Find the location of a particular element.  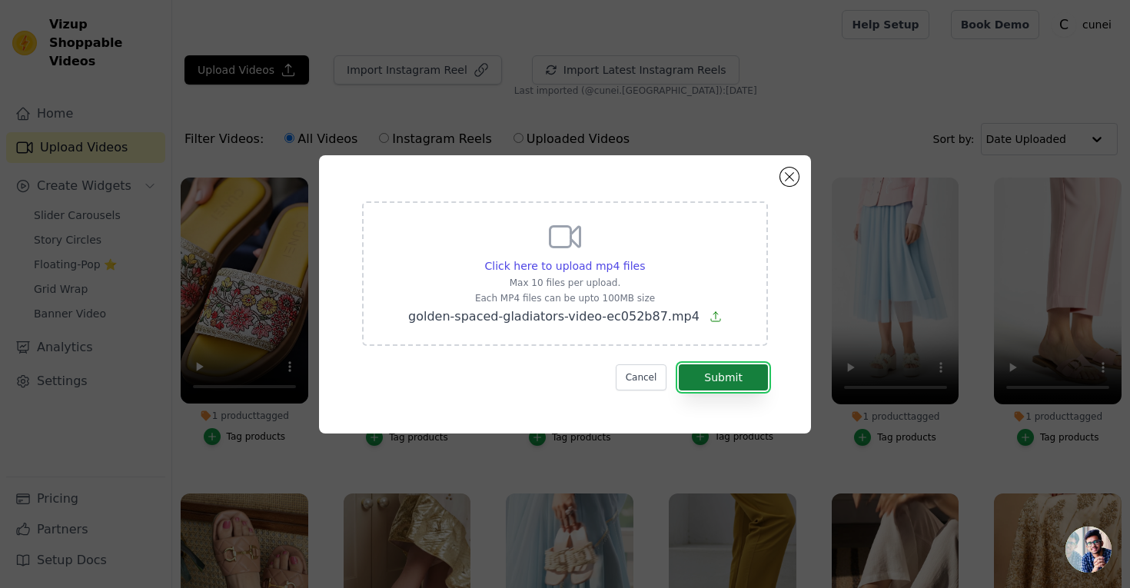

button: Close modal is located at coordinates (790, 177).